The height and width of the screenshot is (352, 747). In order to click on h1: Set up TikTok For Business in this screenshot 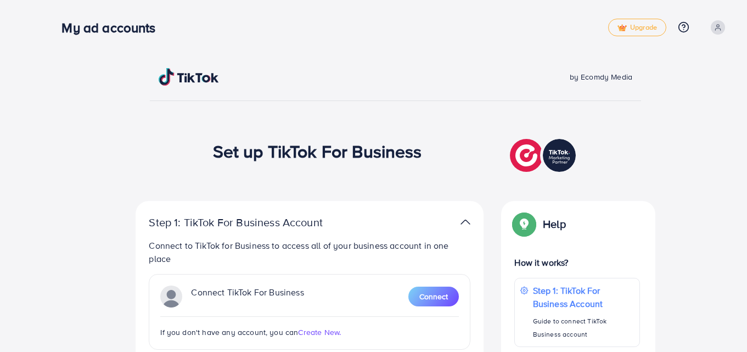, I will do `click(317, 151)`.